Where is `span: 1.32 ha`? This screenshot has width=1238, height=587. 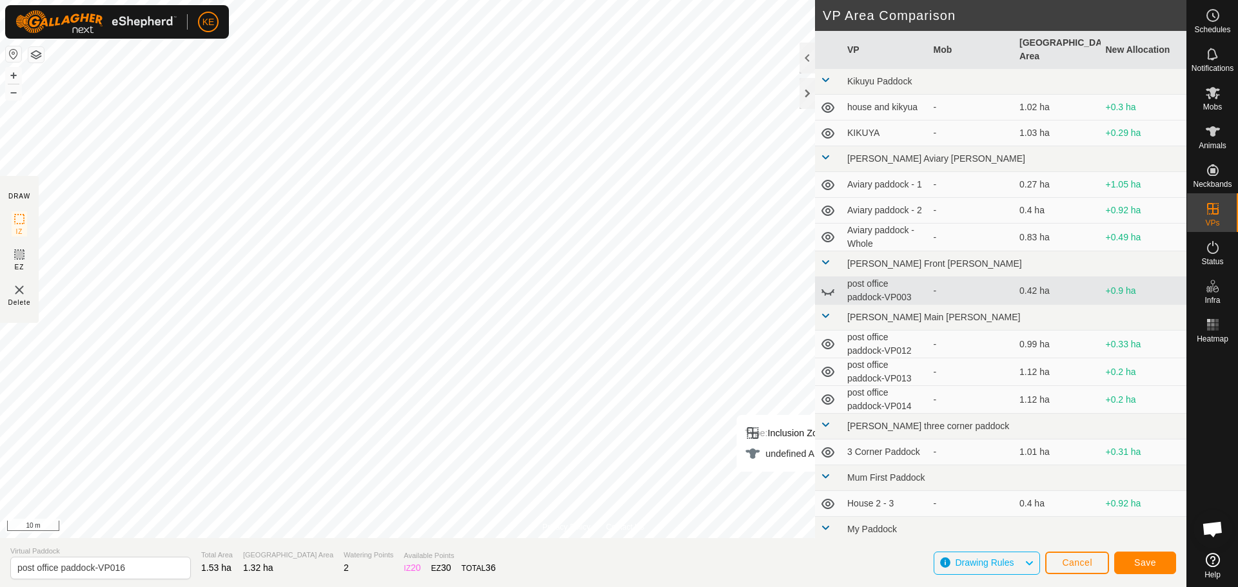
span: 1.32 ha is located at coordinates (258, 568).